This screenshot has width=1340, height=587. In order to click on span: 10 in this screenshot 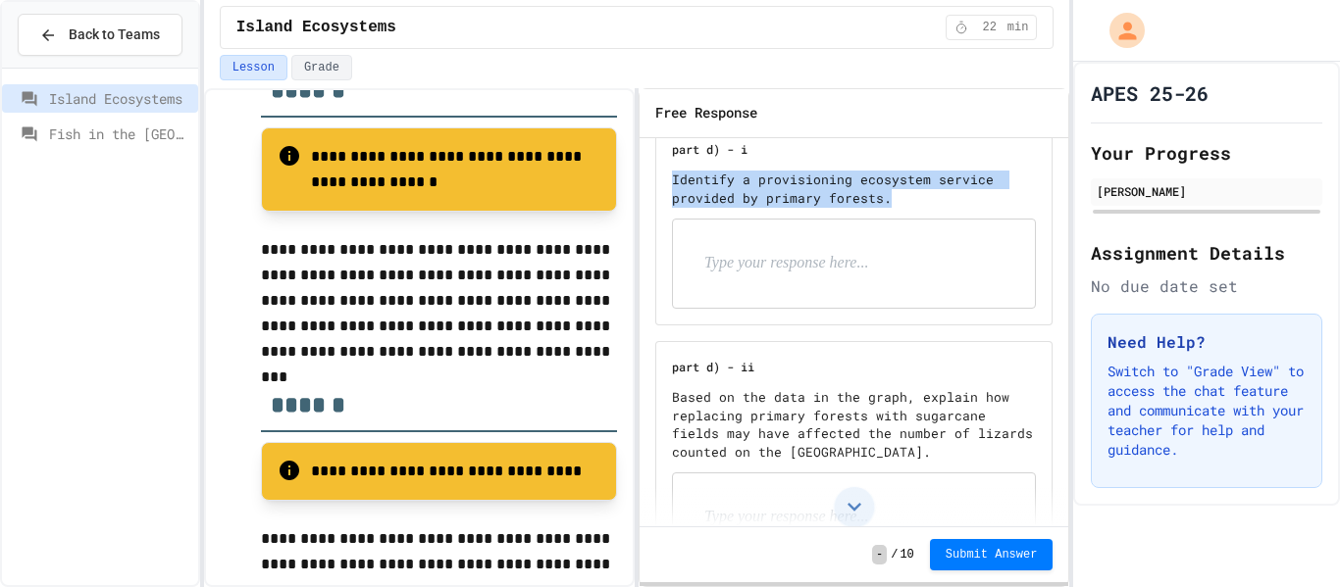, I will do `click(906, 555)`.